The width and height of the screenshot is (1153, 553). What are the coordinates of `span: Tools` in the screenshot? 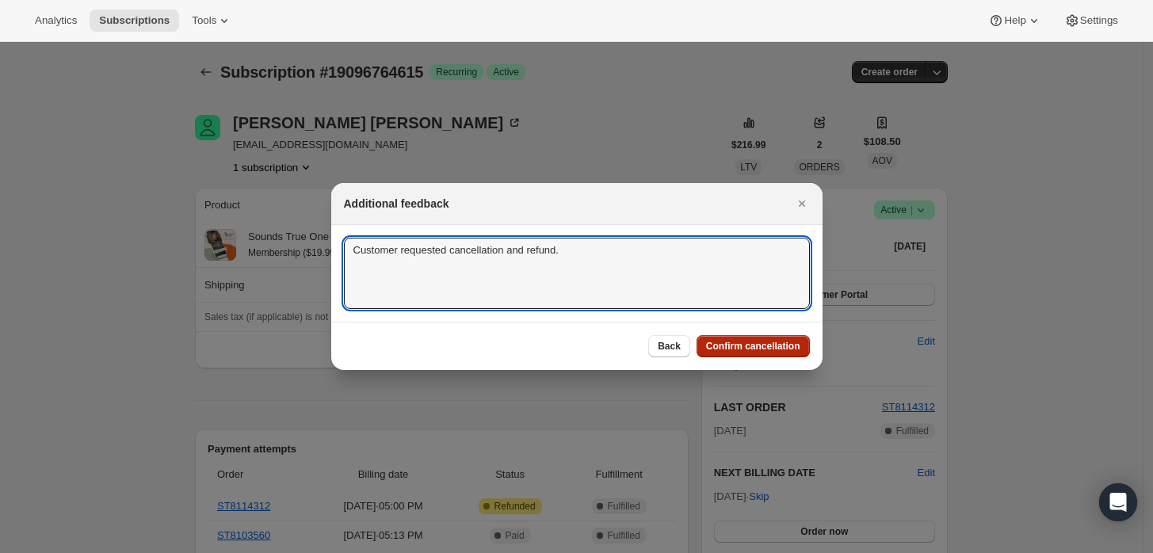 It's located at (204, 21).